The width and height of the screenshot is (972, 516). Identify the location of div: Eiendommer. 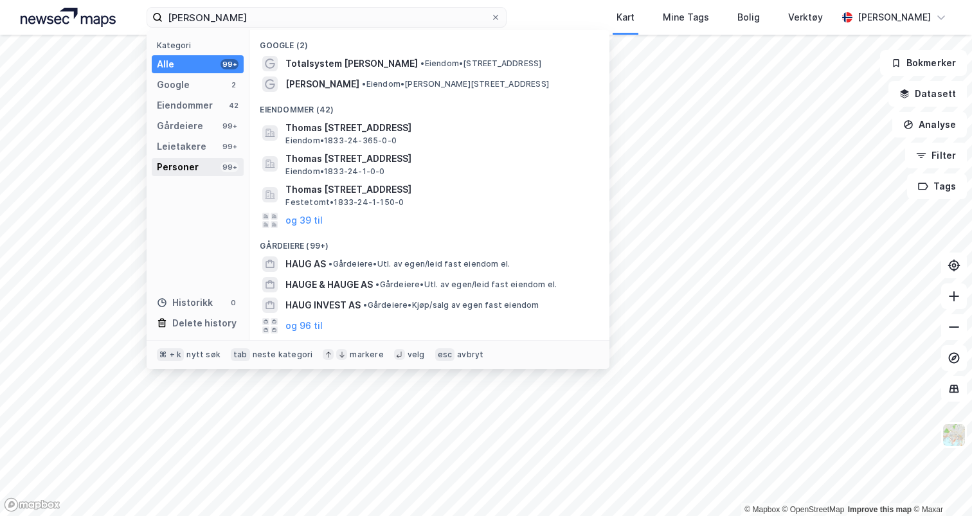
(184, 105).